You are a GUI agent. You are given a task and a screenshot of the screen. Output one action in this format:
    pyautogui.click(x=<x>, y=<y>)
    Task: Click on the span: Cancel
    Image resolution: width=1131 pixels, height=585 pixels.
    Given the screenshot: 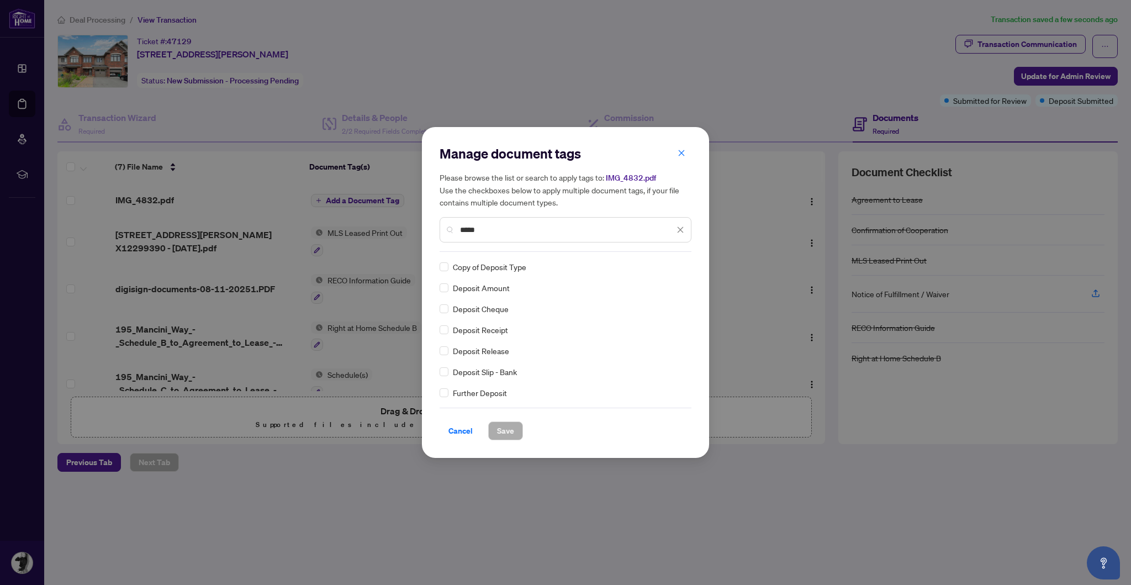 What is the action you would take?
    pyautogui.click(x=460, y=431)
    